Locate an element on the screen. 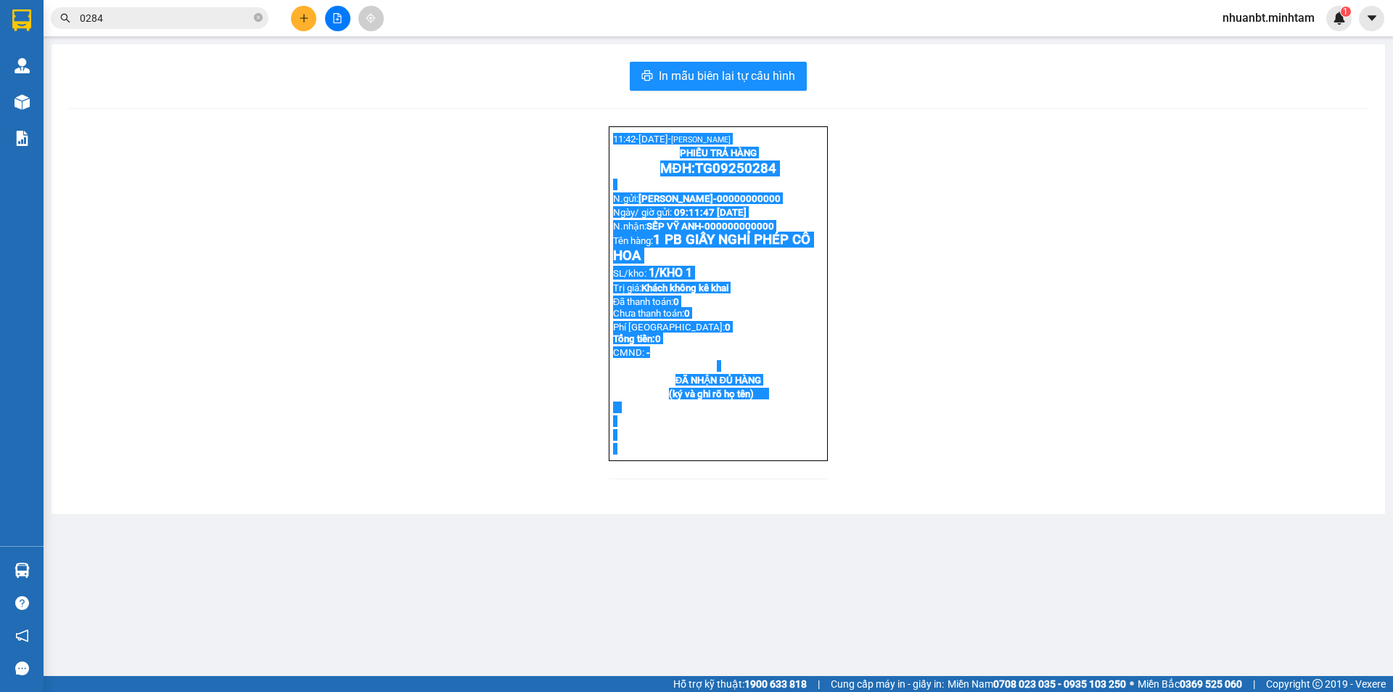 The image size is (1393, 692). span: 1/ is located at coordinates (671, 272).